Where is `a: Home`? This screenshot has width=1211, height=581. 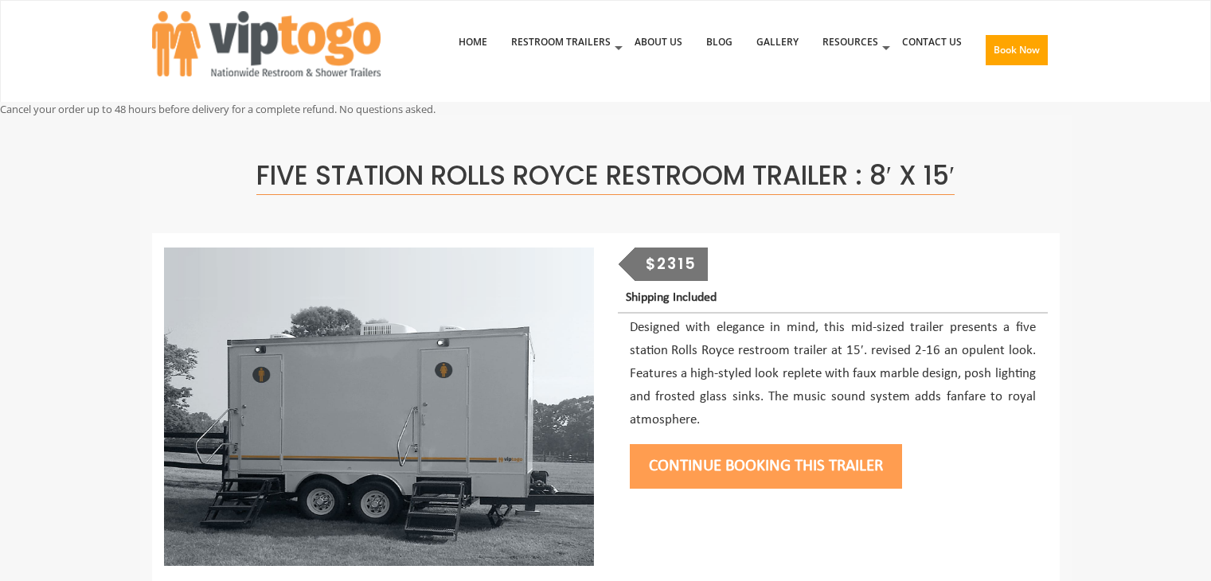 a: Home is located at coordinates (473, 42).